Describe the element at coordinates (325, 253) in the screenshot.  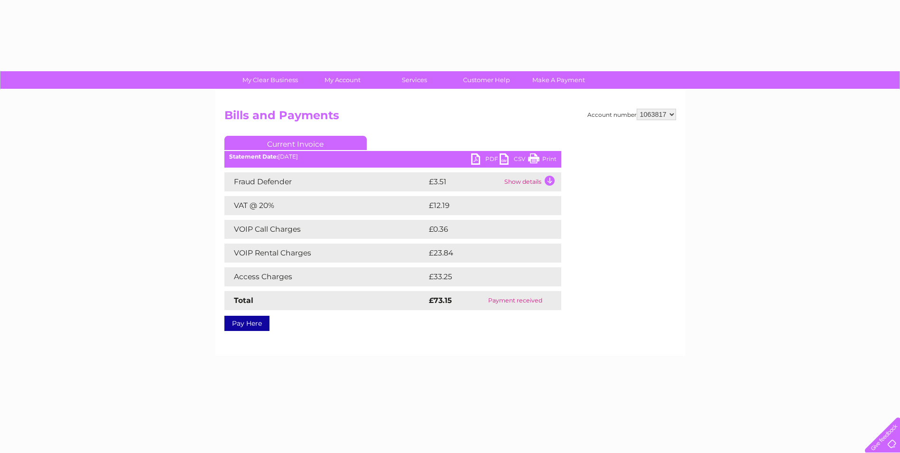
I see `td: VOIP Rental Charges` at that location.